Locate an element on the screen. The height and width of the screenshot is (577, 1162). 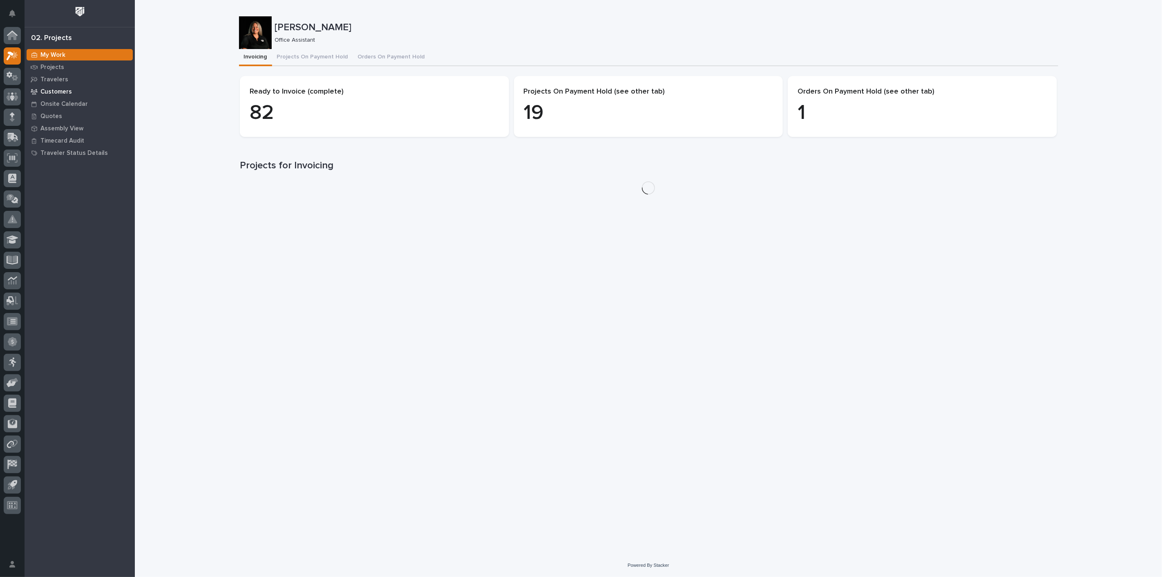
p: 1 is located at coordinates (922, 113).